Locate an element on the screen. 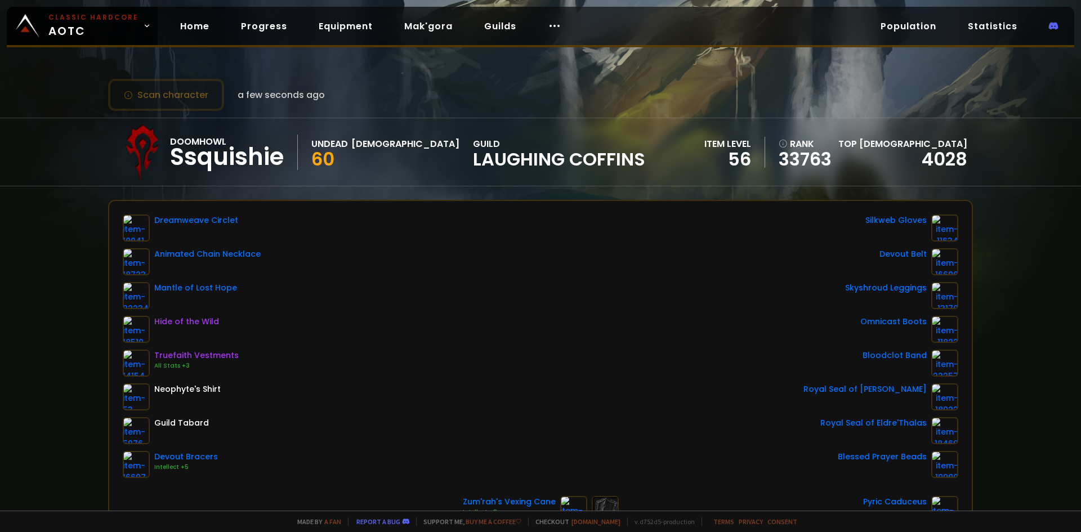 The width and height of the screenshot is (1081, 532). span: Support me, is located at coordinates (469, 522).